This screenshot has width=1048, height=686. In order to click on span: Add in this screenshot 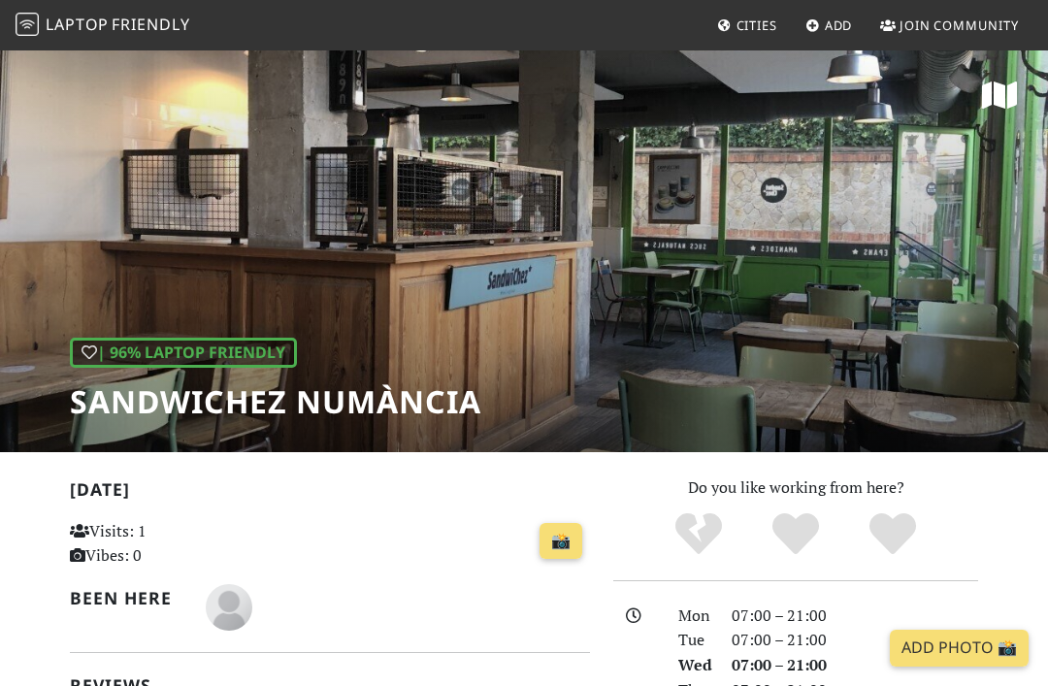, I will do `click(838, 25)`.